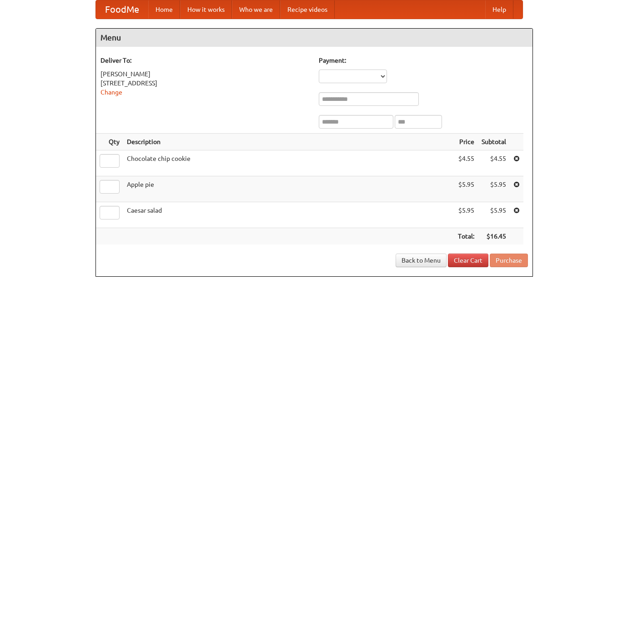 The image size is (618, 643). I want to click on th: Price, so click(466, 142).